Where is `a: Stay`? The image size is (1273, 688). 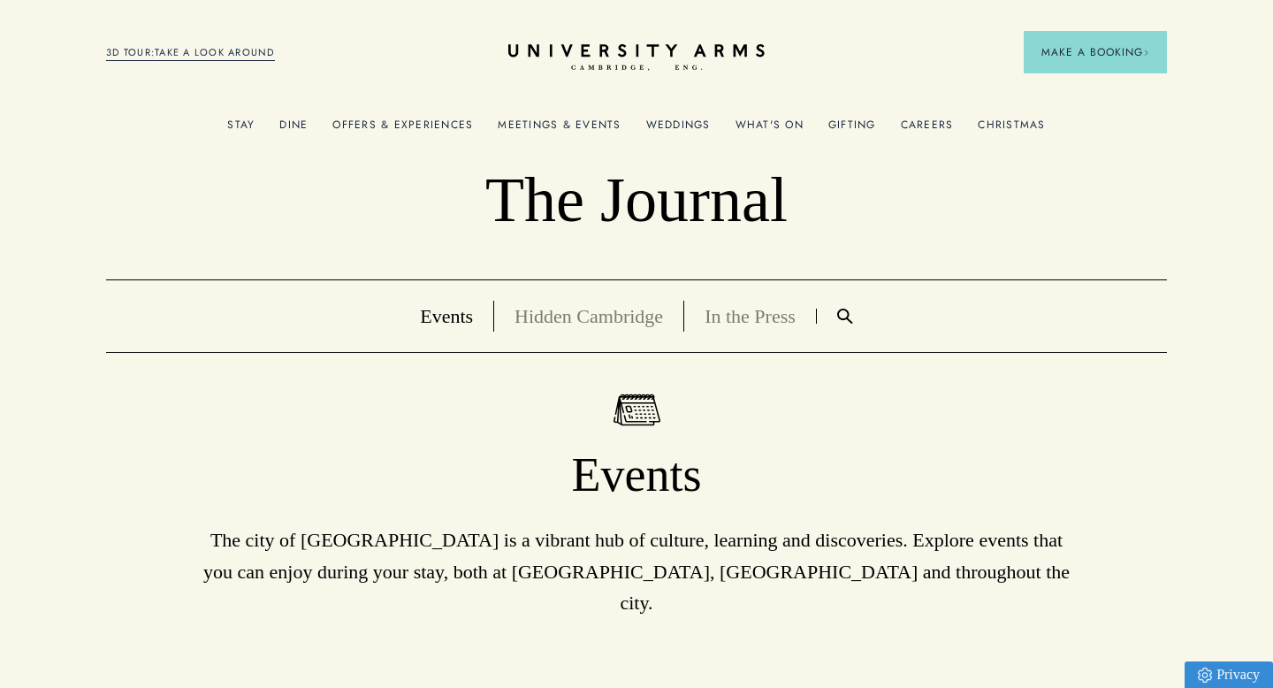
a: Stay is located at coordinates (240, 130).